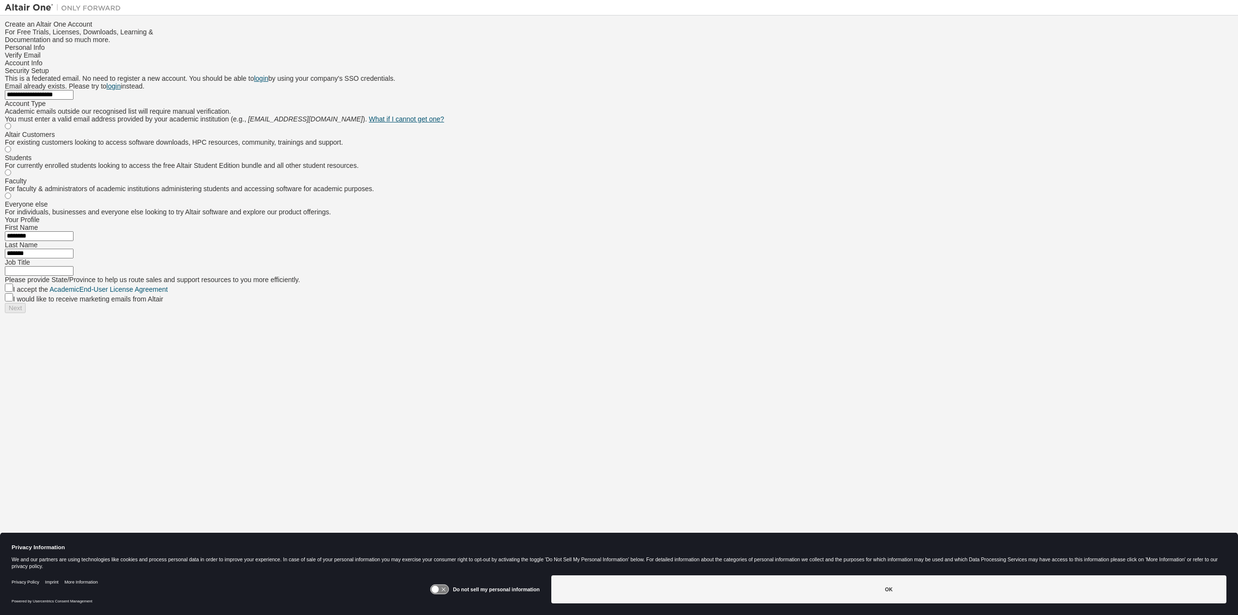 This screenshot has width=1238, height=615. What do you see at coordinates (619, 63) in the screenshot?
I see `div: Account Info` at bounding box center [619, 63].